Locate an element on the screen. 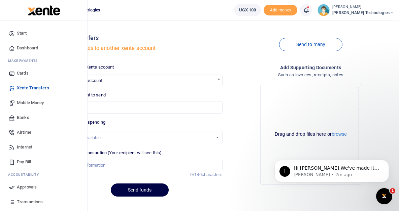 The width and height of the screenshot is (399, 211). li: Wallet ballance is located at coordinates (247, 10).